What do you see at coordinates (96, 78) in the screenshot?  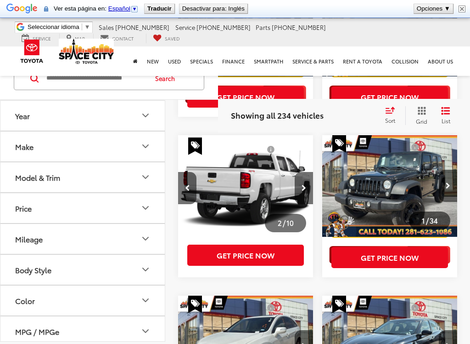 I see `input: Search by Make, Model, or Keyword` at bounding box center [96, 78].